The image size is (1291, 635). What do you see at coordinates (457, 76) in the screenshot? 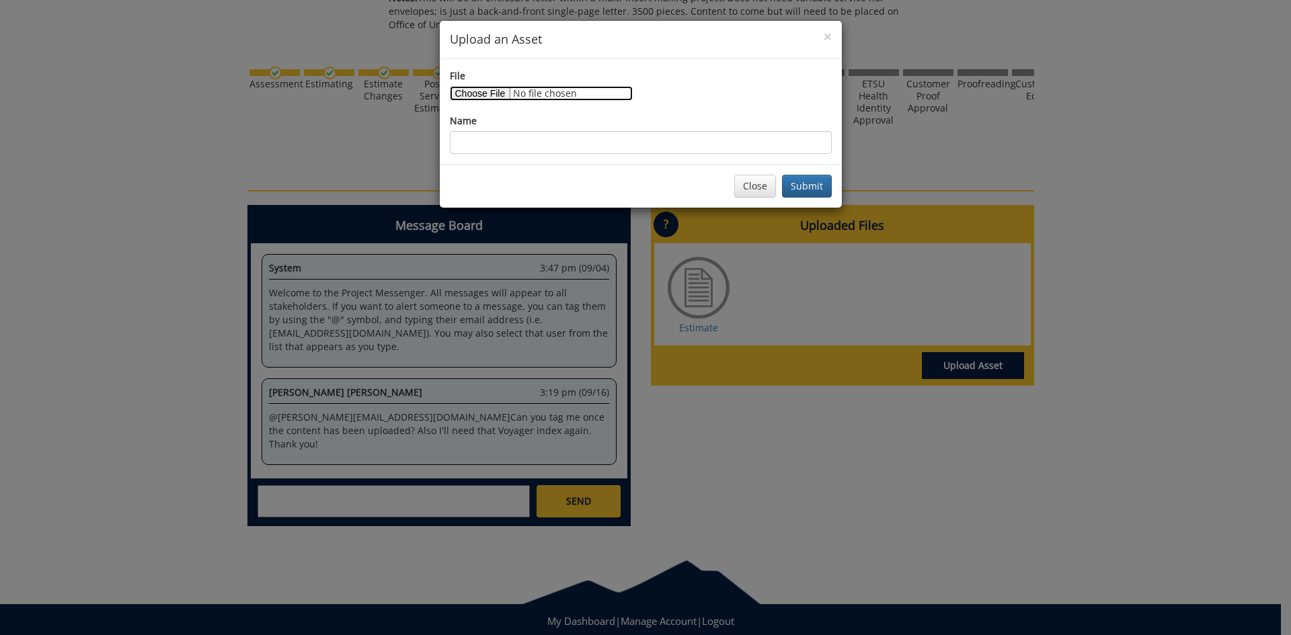
I see `label: File` at bounding box center [457, 76].